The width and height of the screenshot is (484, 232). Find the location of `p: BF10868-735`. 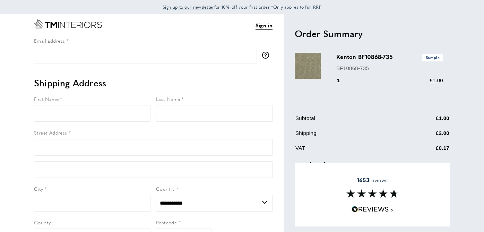

p: BF10868-735 is located at coordinates (389, 68).